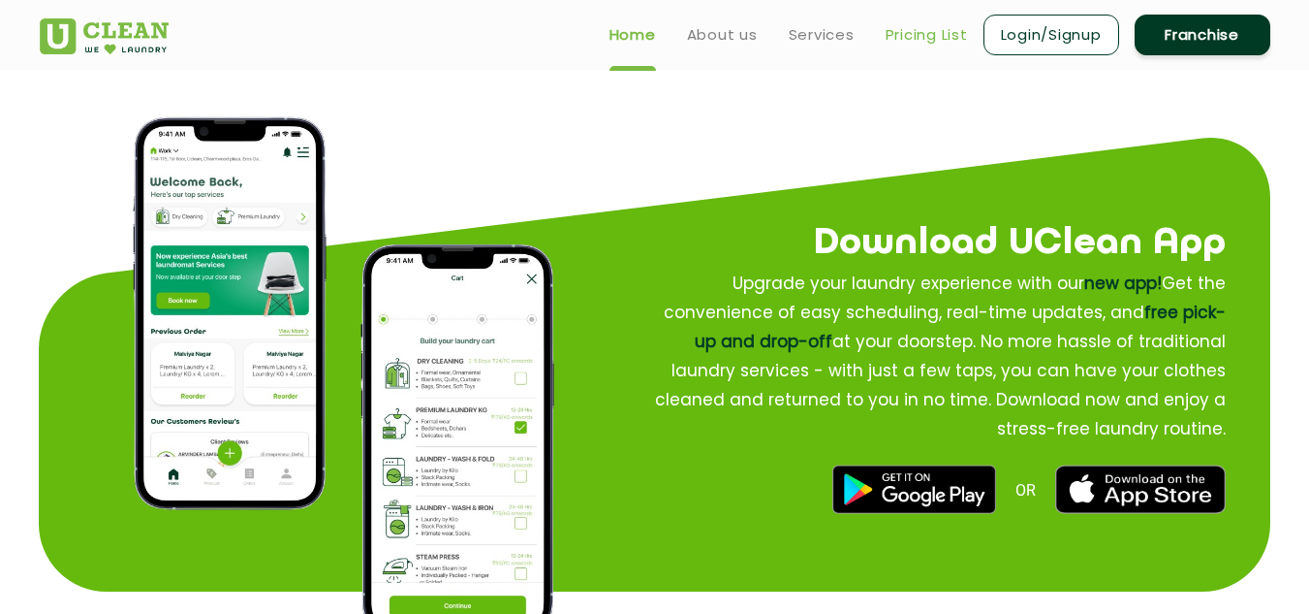  Describe the element at coordinates (1141, 489) in the screenshot. I see `img: best laundry near me` at that location.